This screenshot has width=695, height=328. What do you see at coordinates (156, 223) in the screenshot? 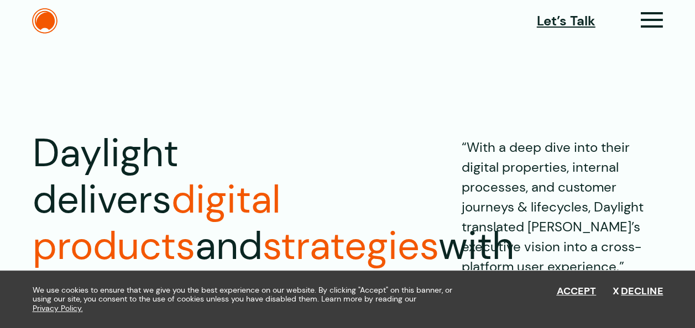
I see `span: digital products` at bounding box center [156, 223].